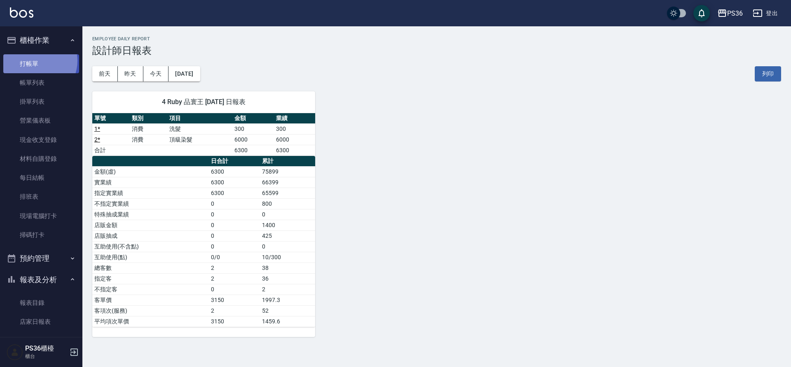  Describe the element at coordinates (41, 197) in the screenshot. I see `a: 排班表` at that location.